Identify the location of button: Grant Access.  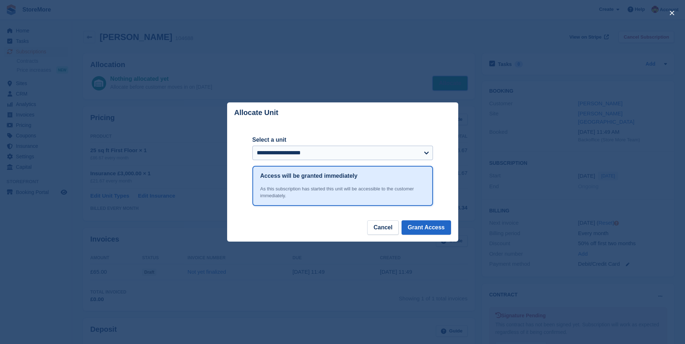
(426, 228).